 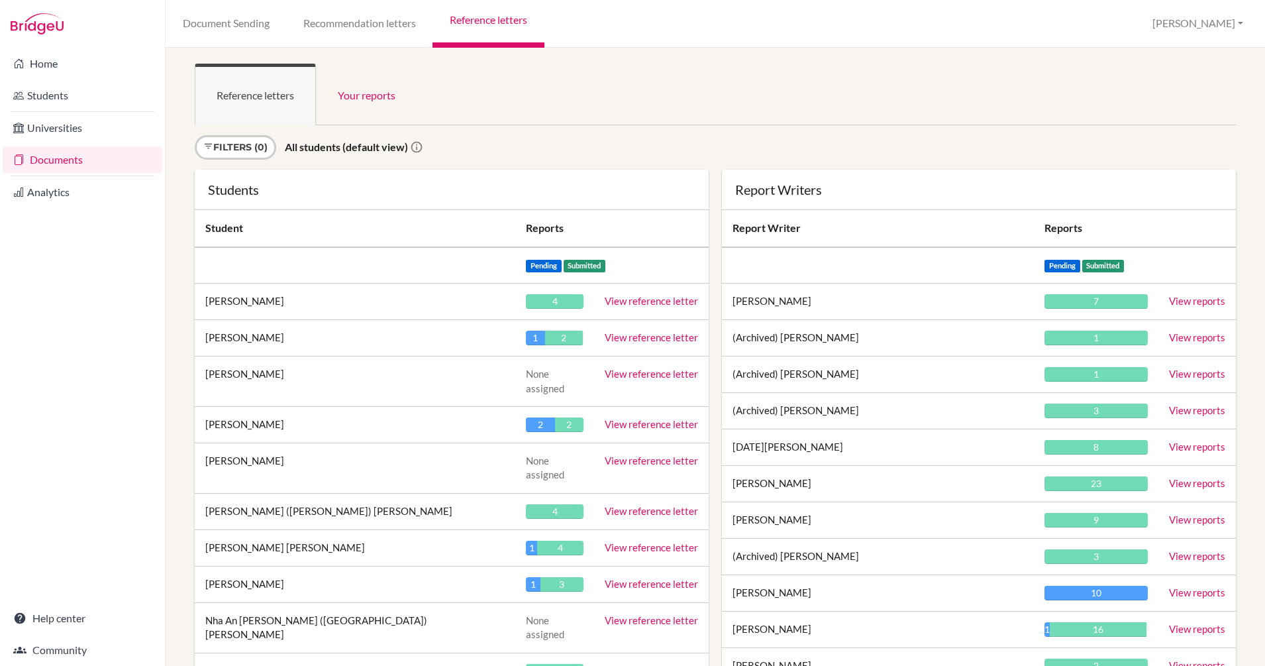 What do you see at coordinates (452, 189) in the screenshot?
I see `div: Students` at bounding box center [452, 189].